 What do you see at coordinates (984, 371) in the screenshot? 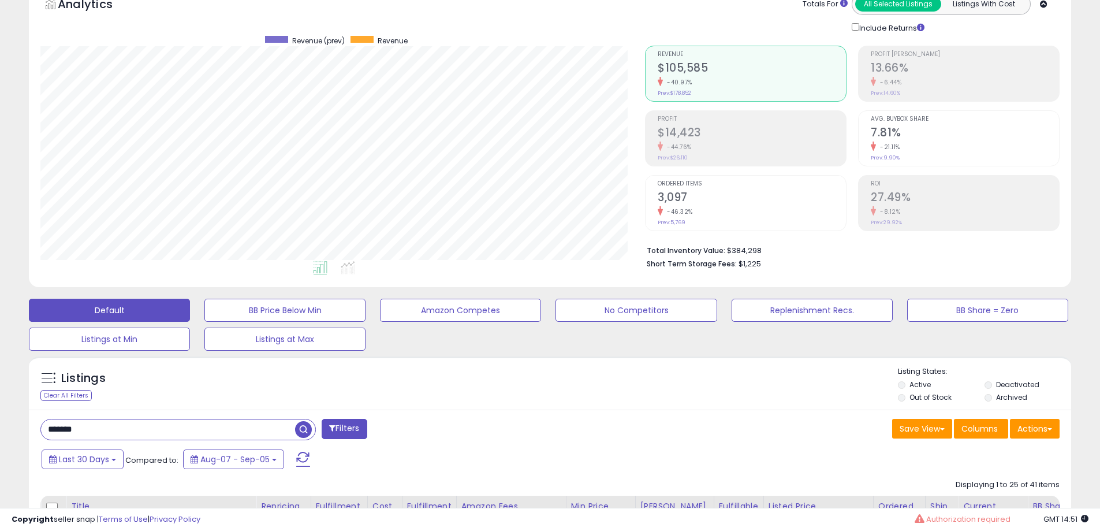
I see `p: Listing States:` at bounding box center [984, 371].